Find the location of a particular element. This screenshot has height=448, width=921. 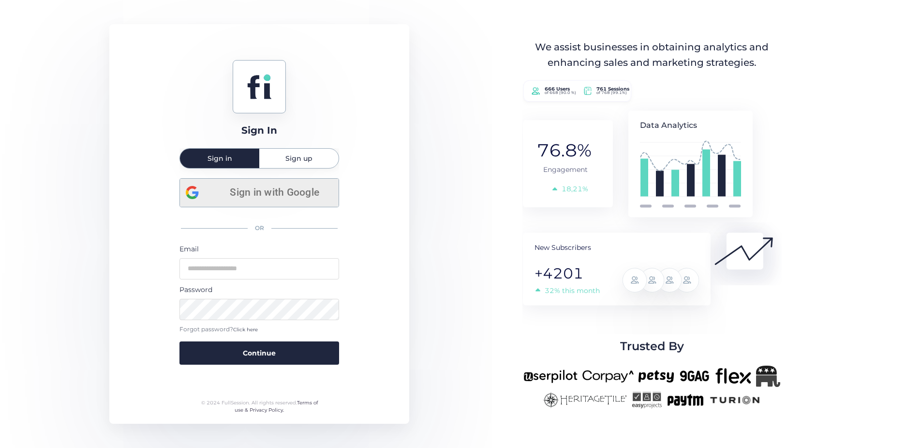

tspan: New Subscribers is located at coordinates (563, 247).